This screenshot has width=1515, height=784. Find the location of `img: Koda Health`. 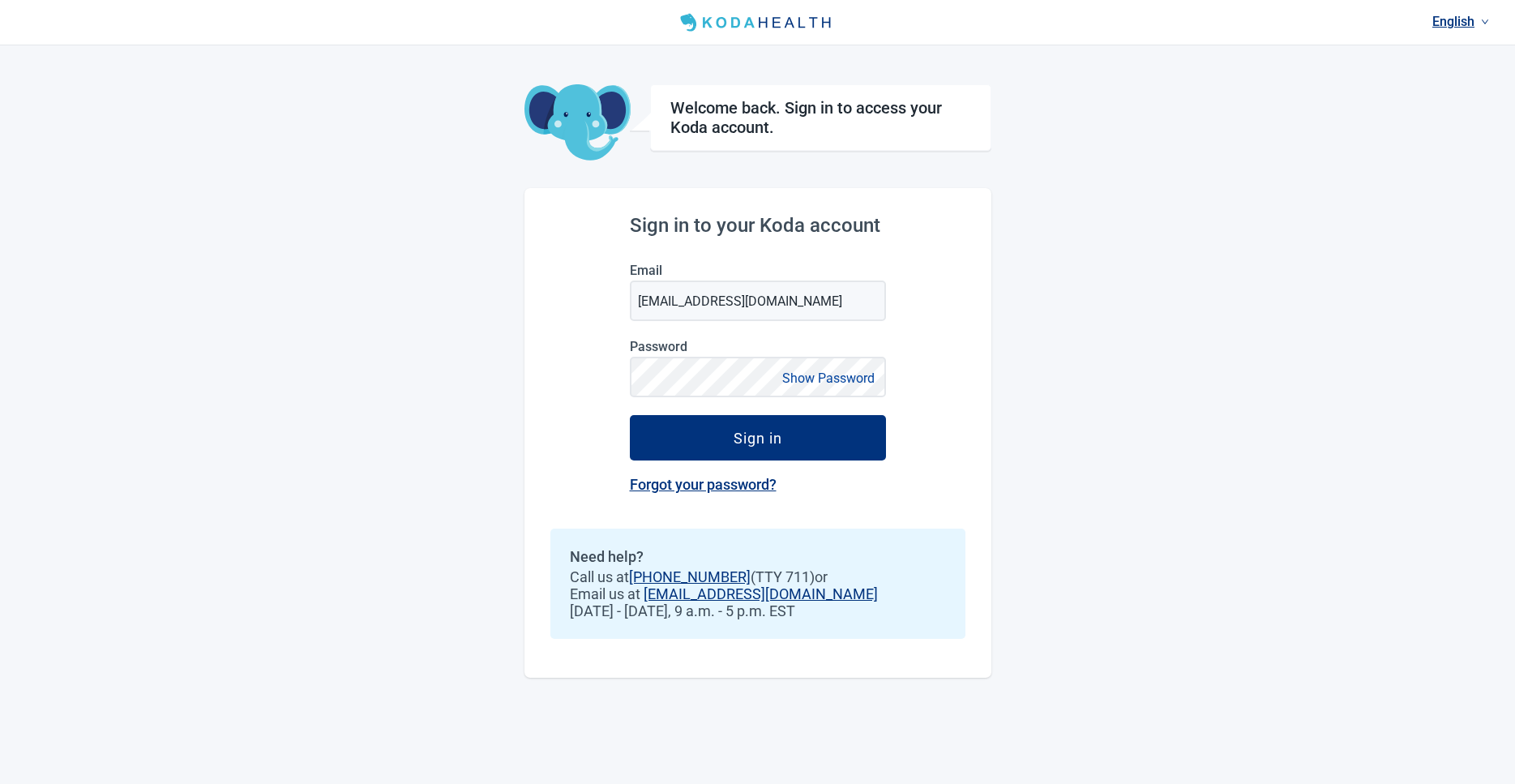

img: Koda Health is located at coordinates (757, 22).